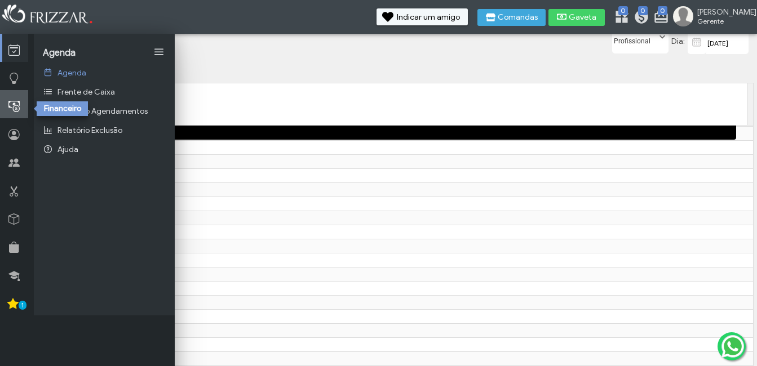 The height and width of the screenshot is (366, 757). What do you see at coordinates (733, 347) in the screenshot?
I see `img: whatsapp.png` at bounding box center [733, 347].